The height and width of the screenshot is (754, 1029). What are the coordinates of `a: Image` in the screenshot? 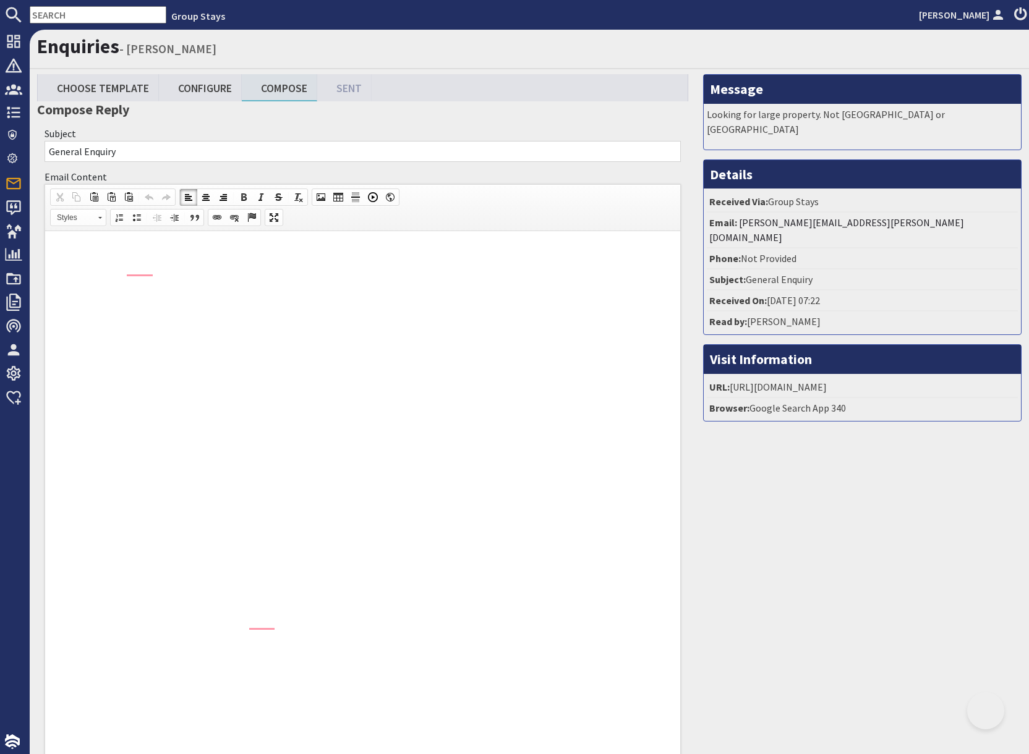 It's located at (321, 197).